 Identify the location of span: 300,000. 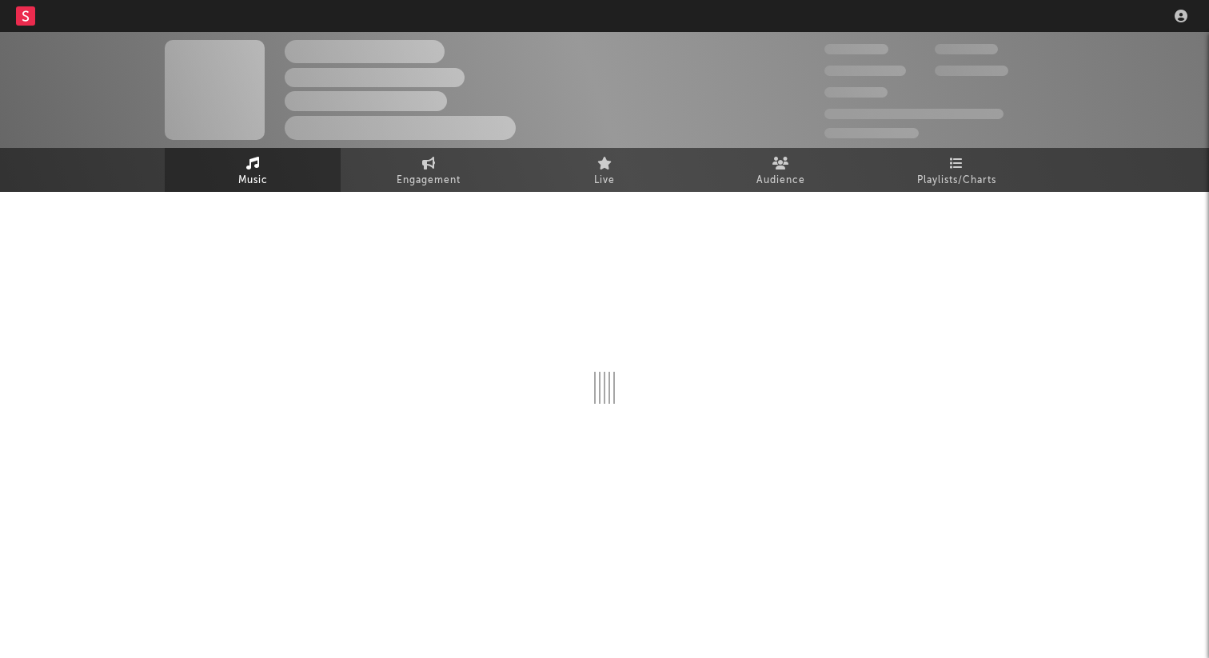
(856, 49).